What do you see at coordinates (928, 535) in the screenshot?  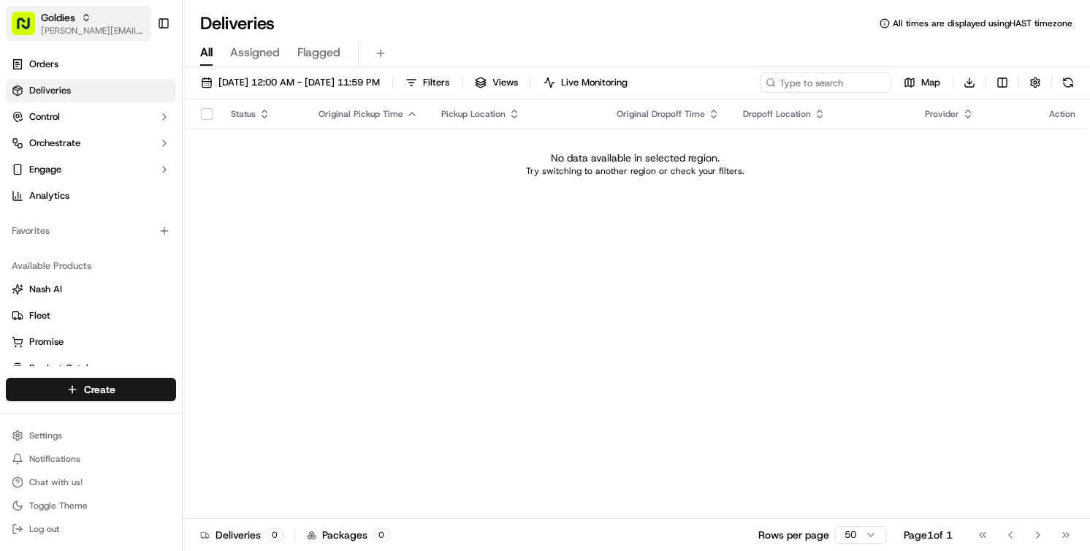 I see `div: Page 1 of 1` at bounding box center [928, 535].